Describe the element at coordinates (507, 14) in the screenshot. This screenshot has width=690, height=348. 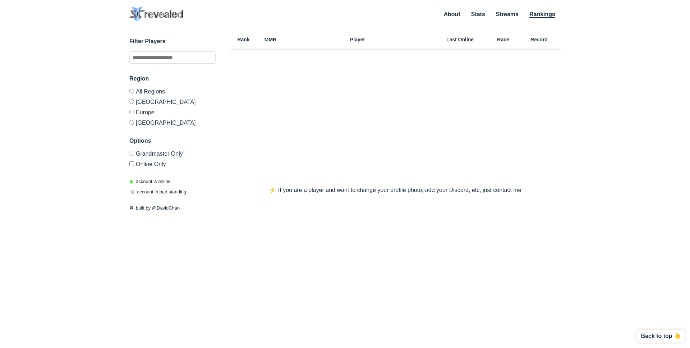
I see `a: Streams` at that location.